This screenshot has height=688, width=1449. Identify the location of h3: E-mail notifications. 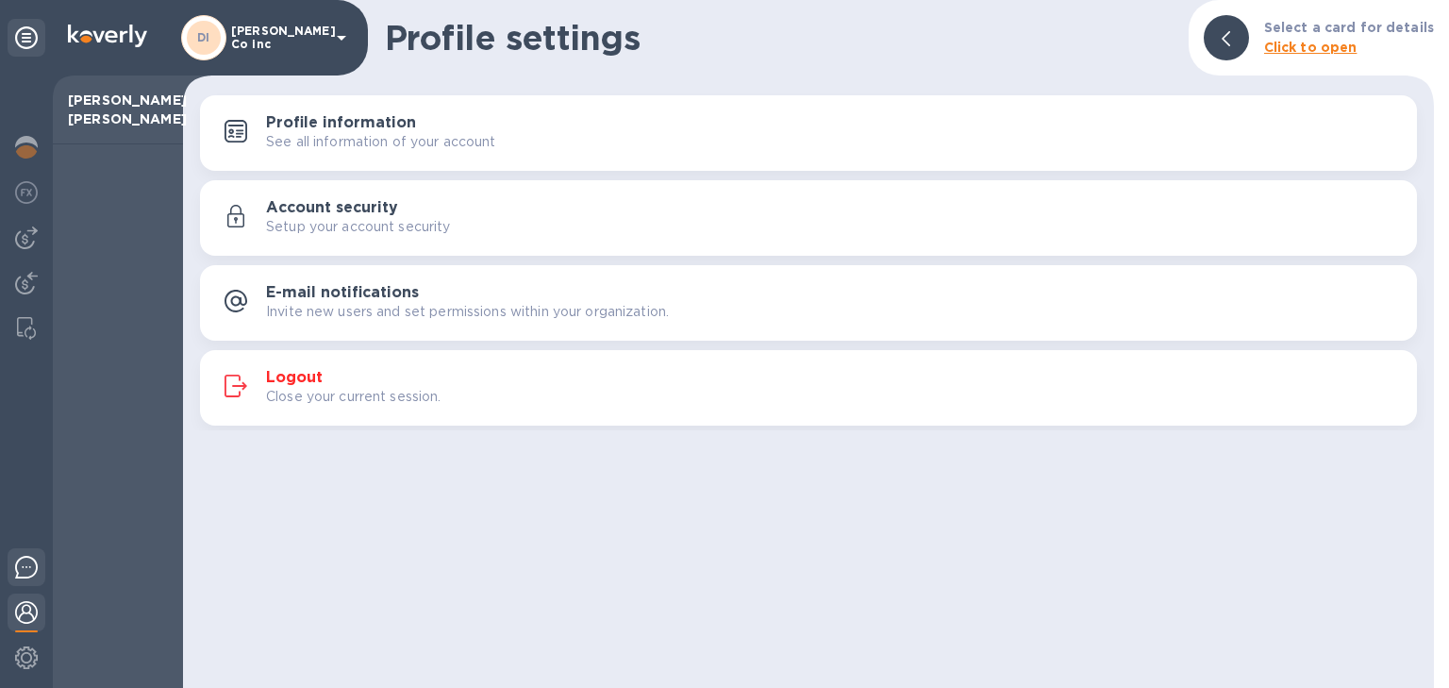
(342, 292).